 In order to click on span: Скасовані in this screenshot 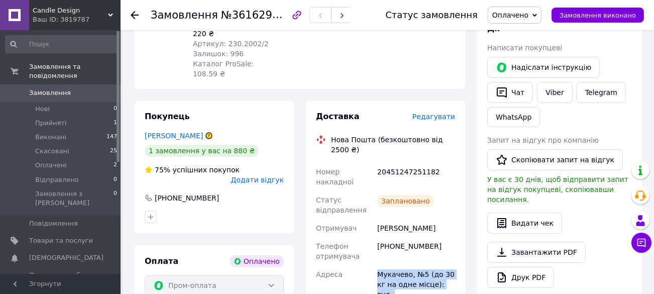, I will do `click(52, 151)`.